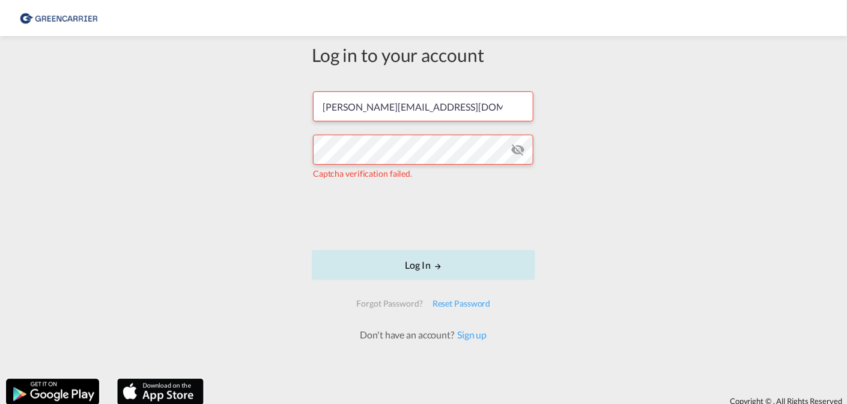  I want to click on div: Don't have an account?, so click(423, 335).